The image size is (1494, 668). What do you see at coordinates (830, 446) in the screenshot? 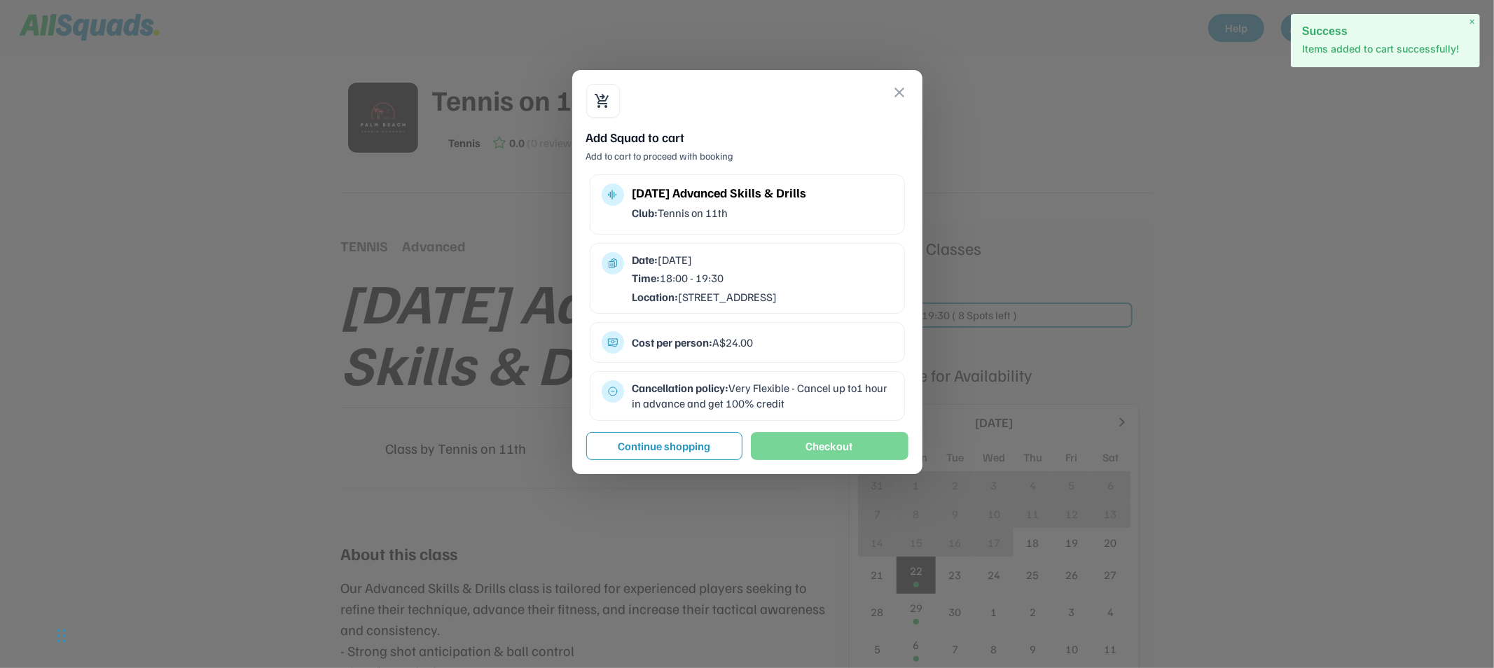
I see `button: Checkout` at bounding box center [830, 446].